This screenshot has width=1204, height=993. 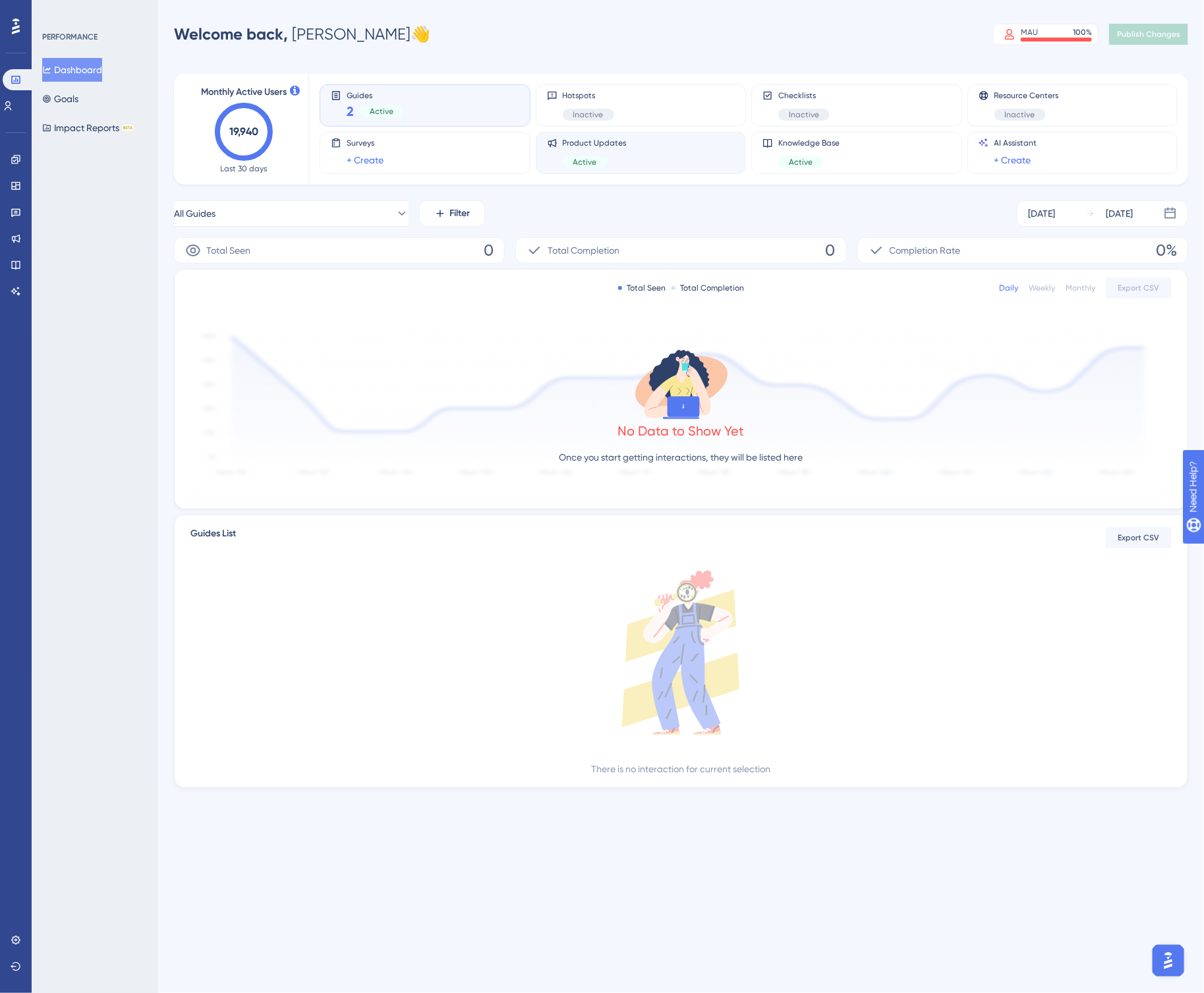 What do you see at coordinates (681, 457) in the screenshot?
I see `p: Once you start getting interactions, they will be listed here` at bounding box center [681, 457].